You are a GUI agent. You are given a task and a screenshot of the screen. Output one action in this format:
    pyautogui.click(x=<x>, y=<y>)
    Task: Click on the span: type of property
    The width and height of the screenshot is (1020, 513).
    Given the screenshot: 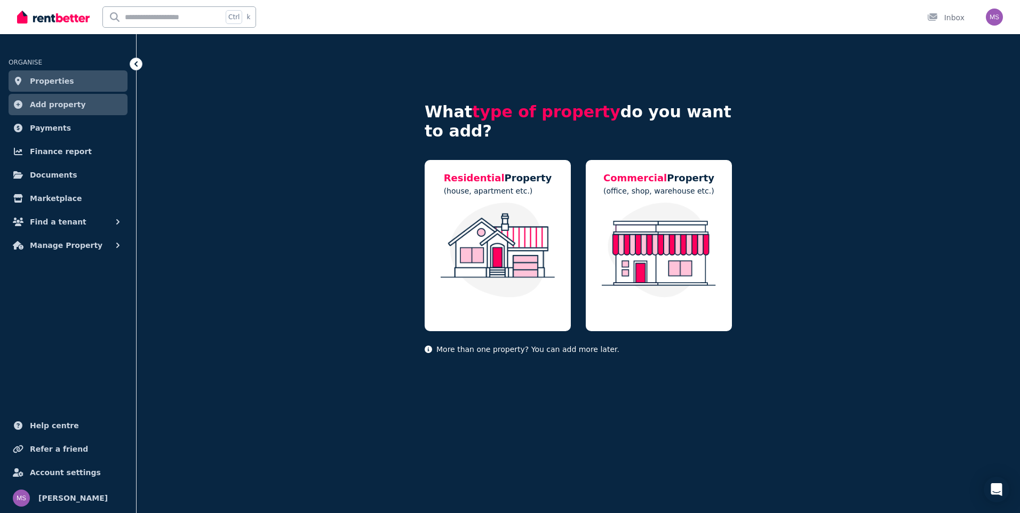 What is the action you would take?
    pyautogui.click(x=546, y=111)
    